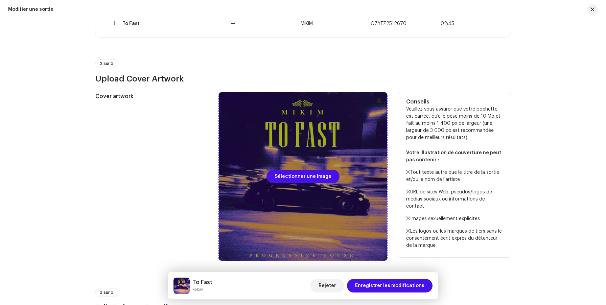 The width and height of the screenshot is (606, 305). I want to click on span: QZYFZ2512670, so click(388, 24).